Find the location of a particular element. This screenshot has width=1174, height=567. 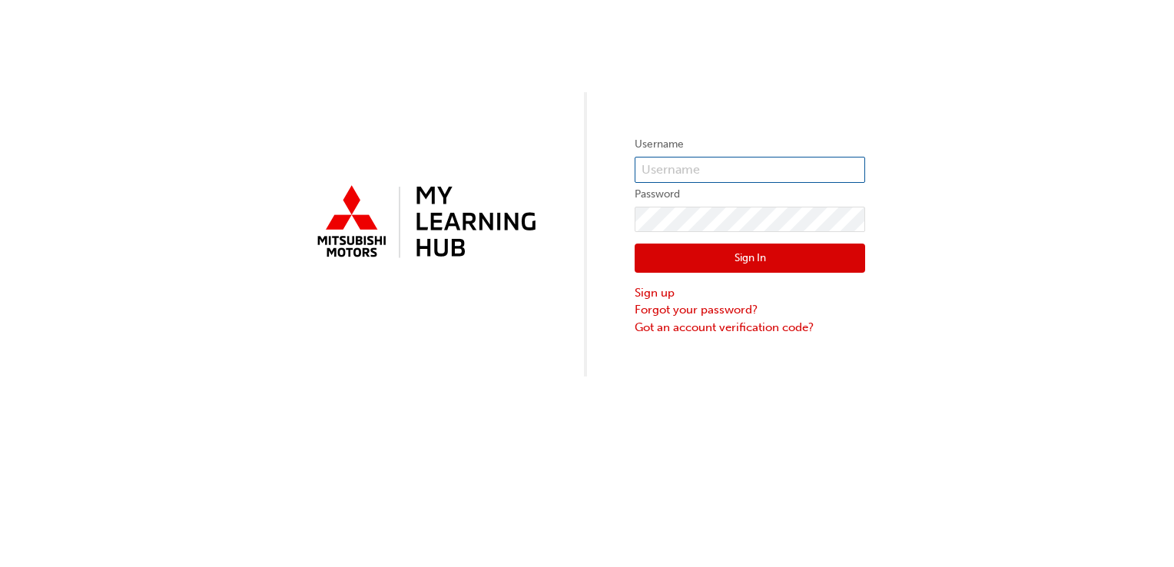

a: Forgot your password? is located at coordinates (750, 310).